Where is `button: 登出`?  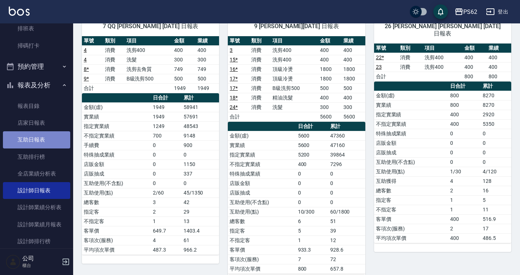
button: 登出 is located at coordinates (497, 12).